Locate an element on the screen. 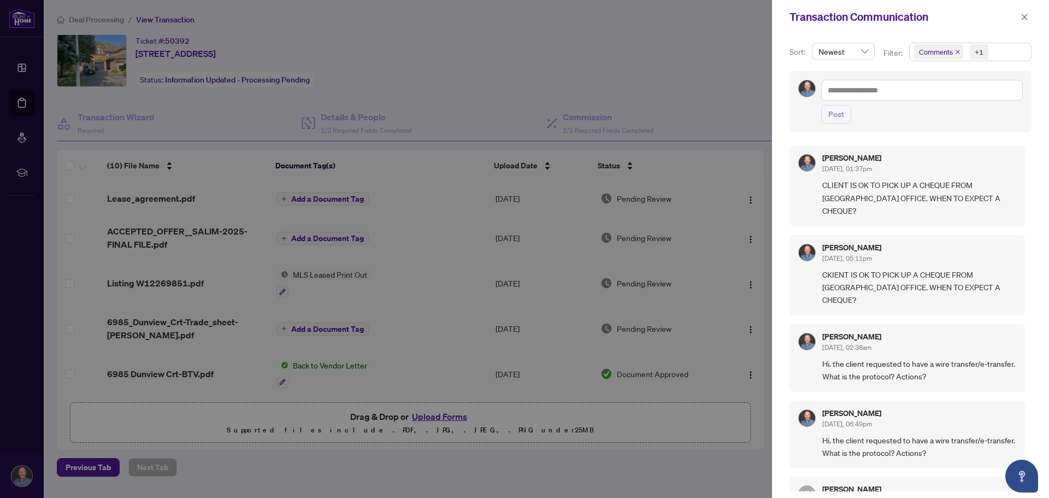 The height and width of the screenshot is (498, 1049). button: Post is located at coordinates (836, 114).